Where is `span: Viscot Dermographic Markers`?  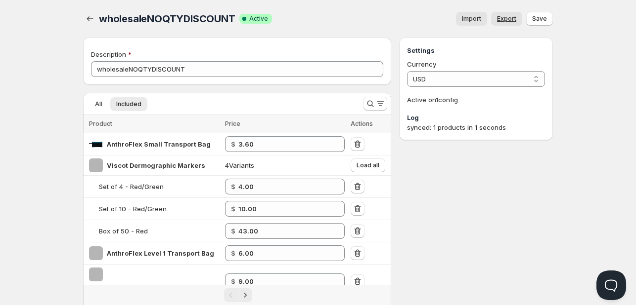 span: Viscot Dermographic Markers is located at coordinates (156, 166).